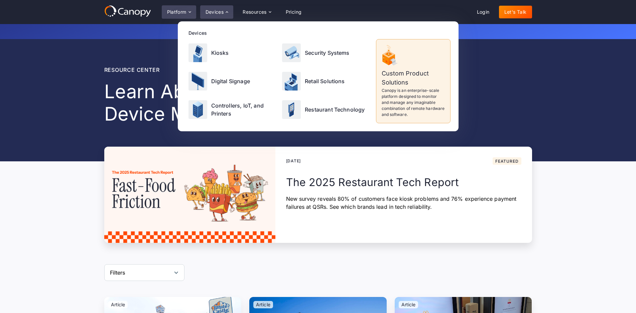 Image resolution: width=636 pixels, height=313 pixels. What do you see at coordinates (413, 78) in the screenshot?
I see `p: Custom Product Solutions` at bounding box center [413, 78].